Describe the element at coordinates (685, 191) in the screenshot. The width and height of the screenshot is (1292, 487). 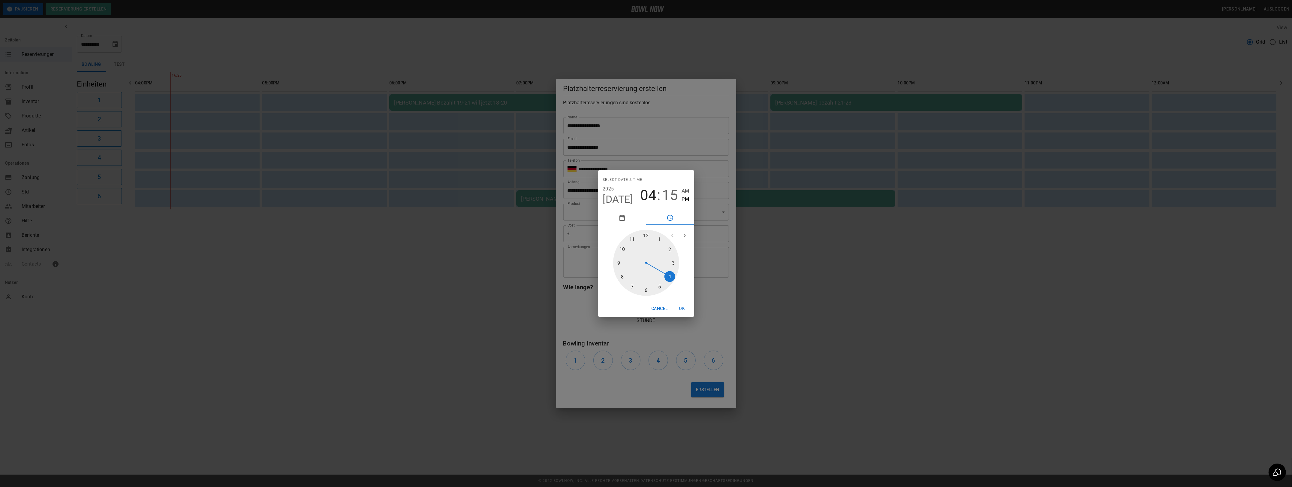
I see `span: AM` at that location.